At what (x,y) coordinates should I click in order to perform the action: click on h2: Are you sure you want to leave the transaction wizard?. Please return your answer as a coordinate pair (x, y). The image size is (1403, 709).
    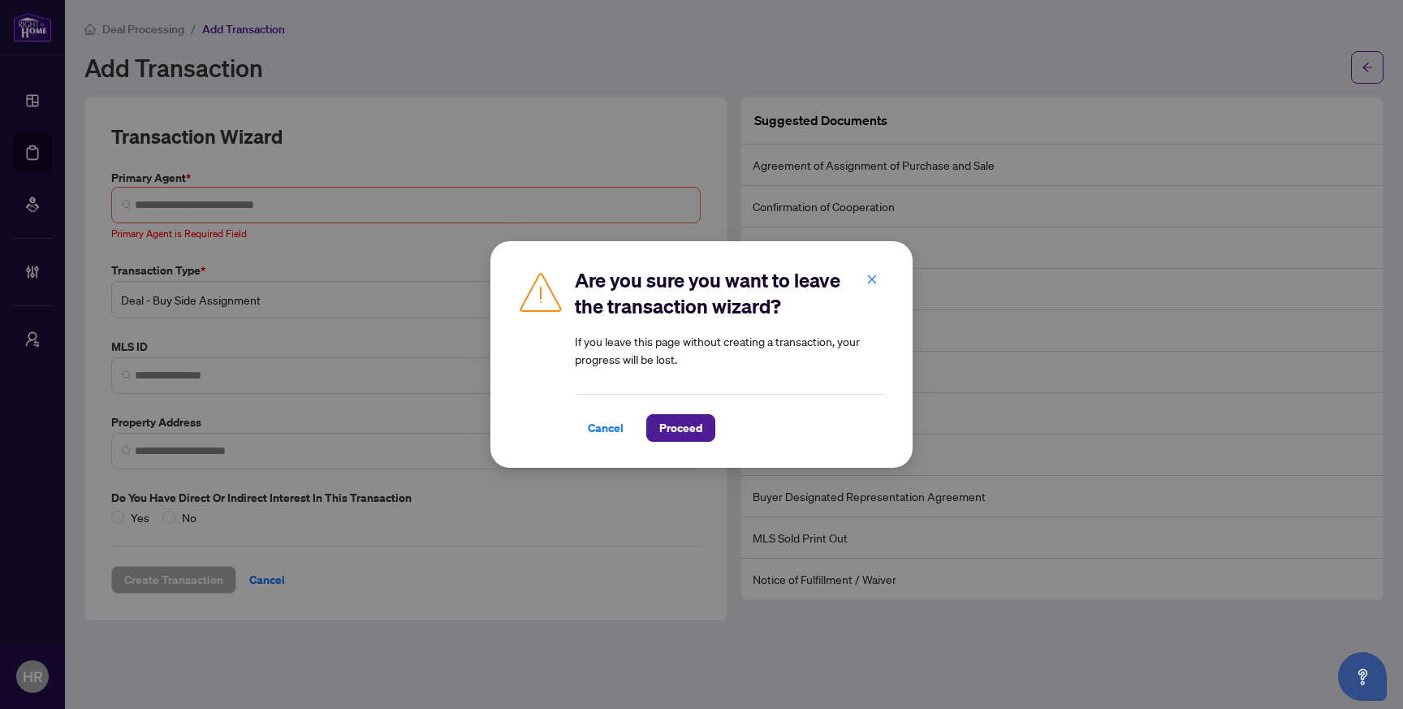
    Looking at the image, I should click on (731, 293).